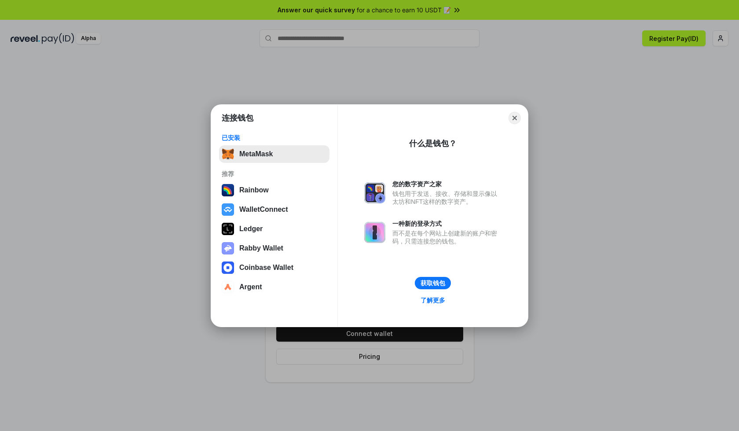 This screenshot has height=431, width=739. What do you see at coordinates (256, 154) in the screenshot?
I see `div: MetaMask` at bounding box center [256, 154].